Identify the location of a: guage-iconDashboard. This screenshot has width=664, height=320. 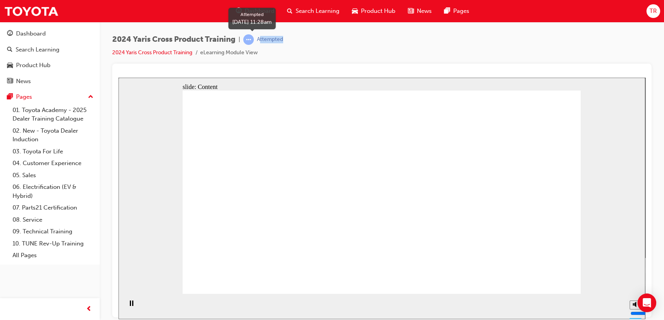
(255, 11).